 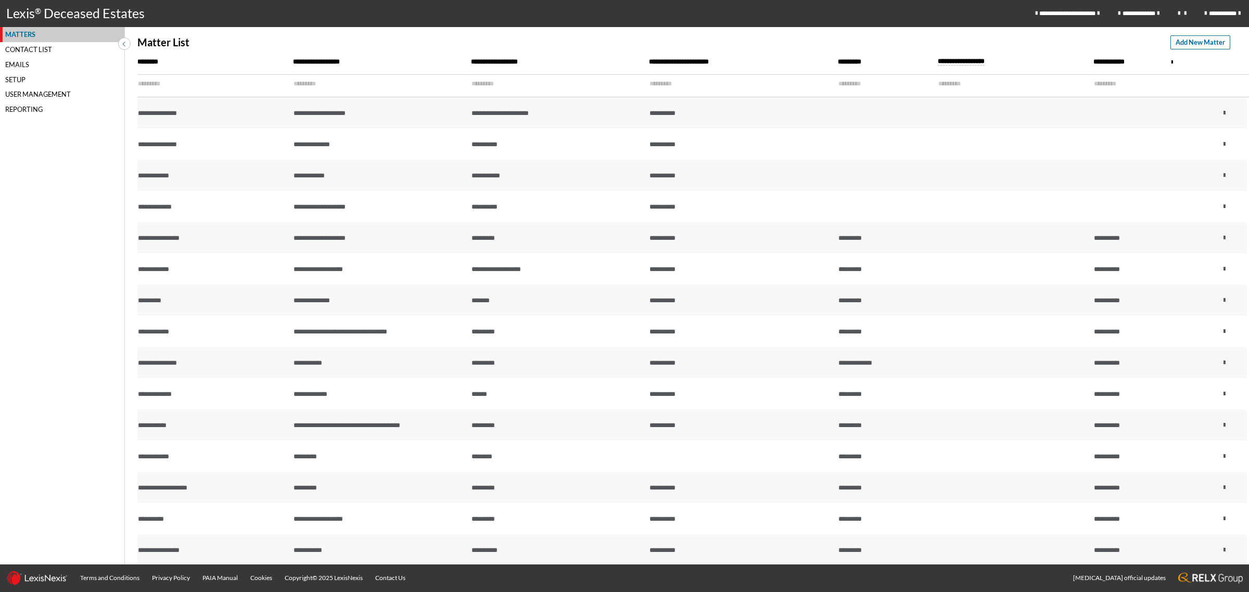 I want to click on button: Add New Matter, so click(x=1200, y=42).